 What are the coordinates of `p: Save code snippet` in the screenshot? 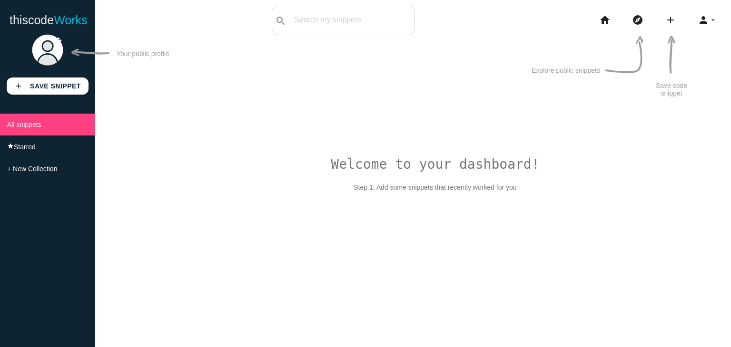 It's located at (671, 89).